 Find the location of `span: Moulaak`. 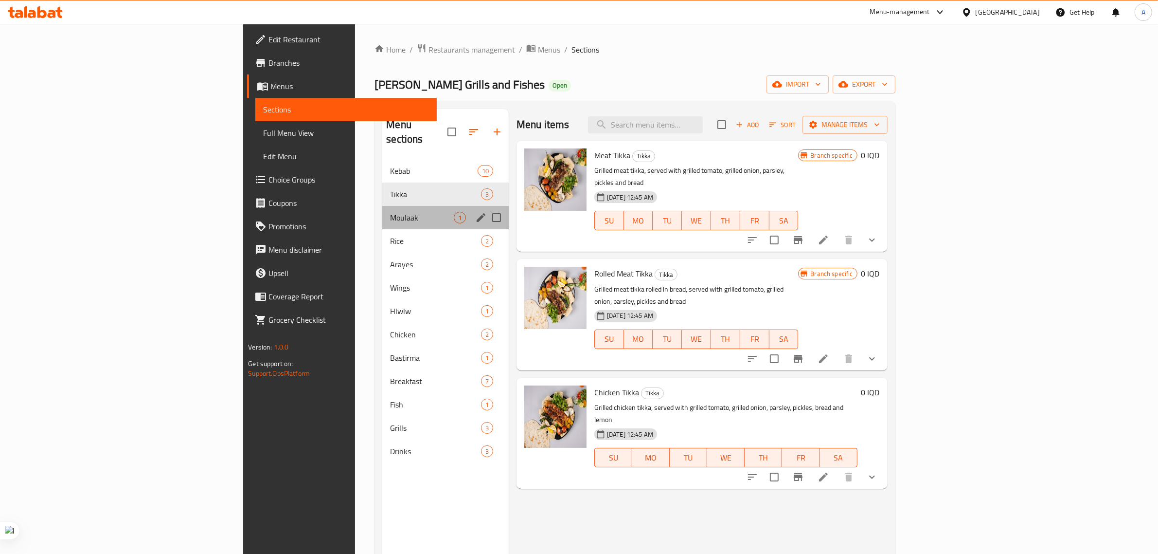

span: Moulaak is located at coordinates (422, 217).